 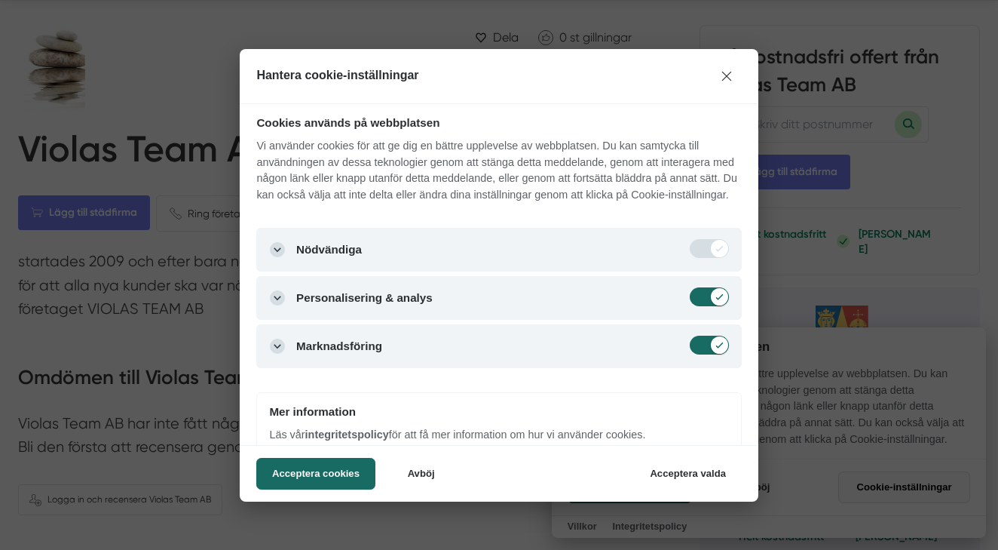 I want to click on p: Läs vår för att få mer information om hur vi använder cookies., so click(x=498, y=435).